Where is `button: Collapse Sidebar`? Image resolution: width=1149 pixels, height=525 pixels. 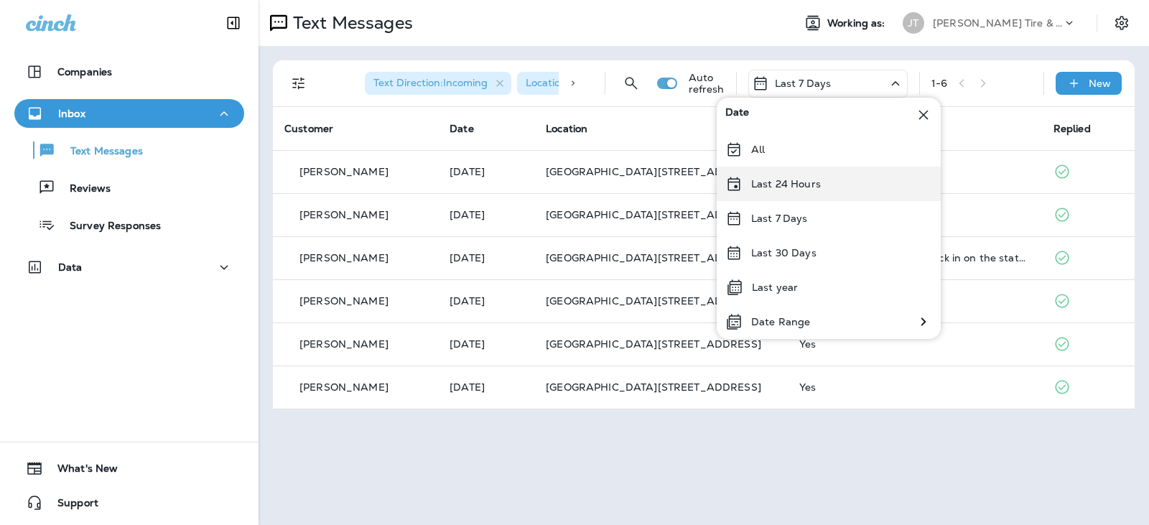
button: Collapse Sidebar is located at coordinates (233, 23).